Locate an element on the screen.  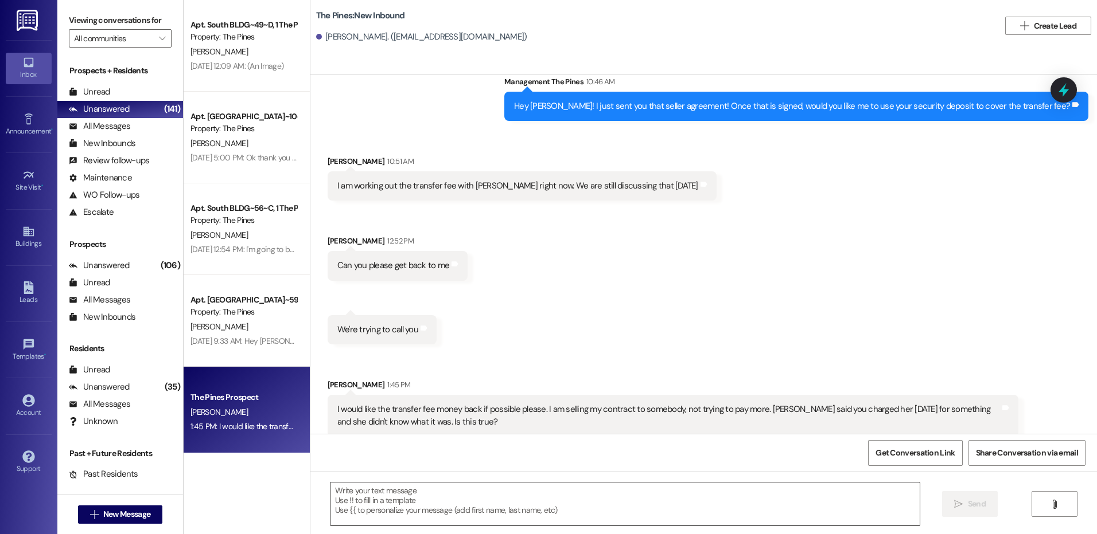
a: Buildings is located at coordinates (29, 237).